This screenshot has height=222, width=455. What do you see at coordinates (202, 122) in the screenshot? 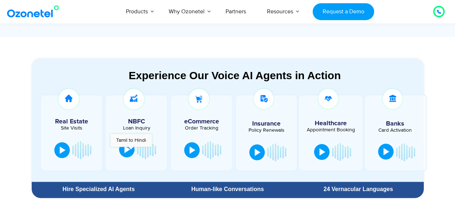
I see `h5: eCommerce` at bounding box center [202, 122].